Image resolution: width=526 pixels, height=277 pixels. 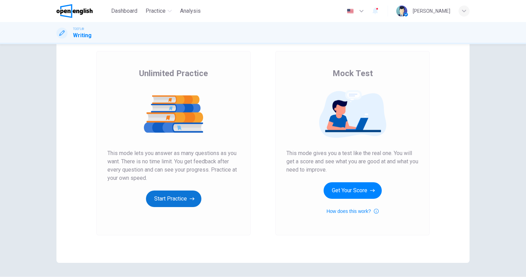 I want to click on span: This mode lets you answer as many questions as you want. There is no time limit. You get feedback..., so click(x=173, y=166).